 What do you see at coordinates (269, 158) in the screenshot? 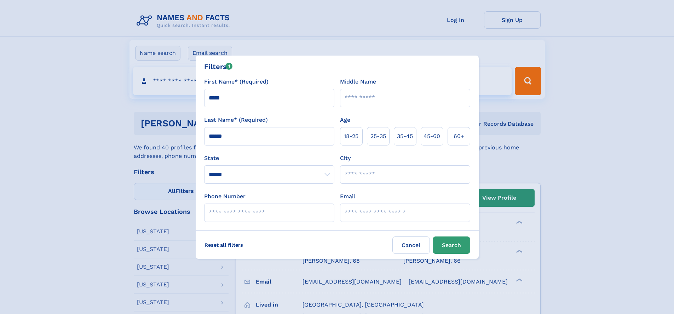
I see `label: State` at bounding box center [269, 158].